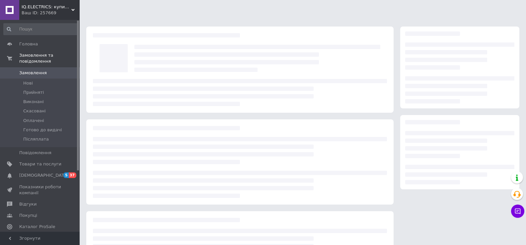 The width and height of the screenshot is (526, 245). Describe the element at coordinates (34, 93) in the screenshot. I see `span: Прийняті` at that location.